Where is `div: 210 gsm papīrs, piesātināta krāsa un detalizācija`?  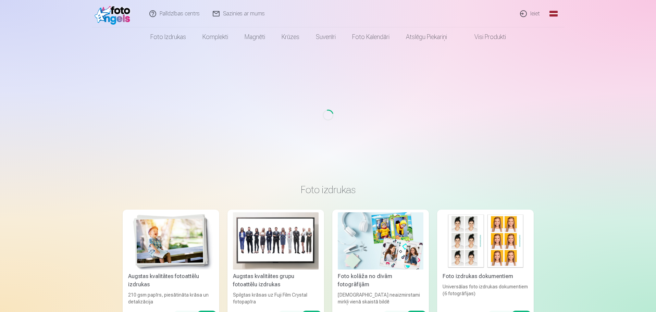 div: 210 gsm papīrs, piesātināta krāsa un detalizācija is located at coordinates (171, 298).